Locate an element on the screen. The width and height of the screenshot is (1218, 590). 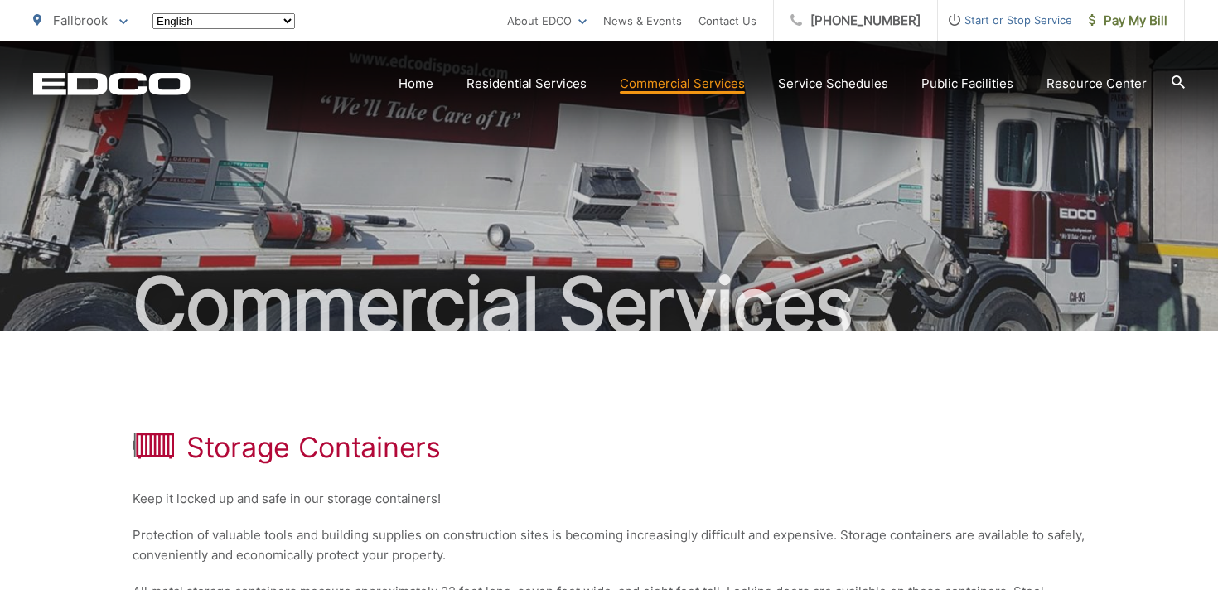
a: Home is located at coordinates (416, 84).